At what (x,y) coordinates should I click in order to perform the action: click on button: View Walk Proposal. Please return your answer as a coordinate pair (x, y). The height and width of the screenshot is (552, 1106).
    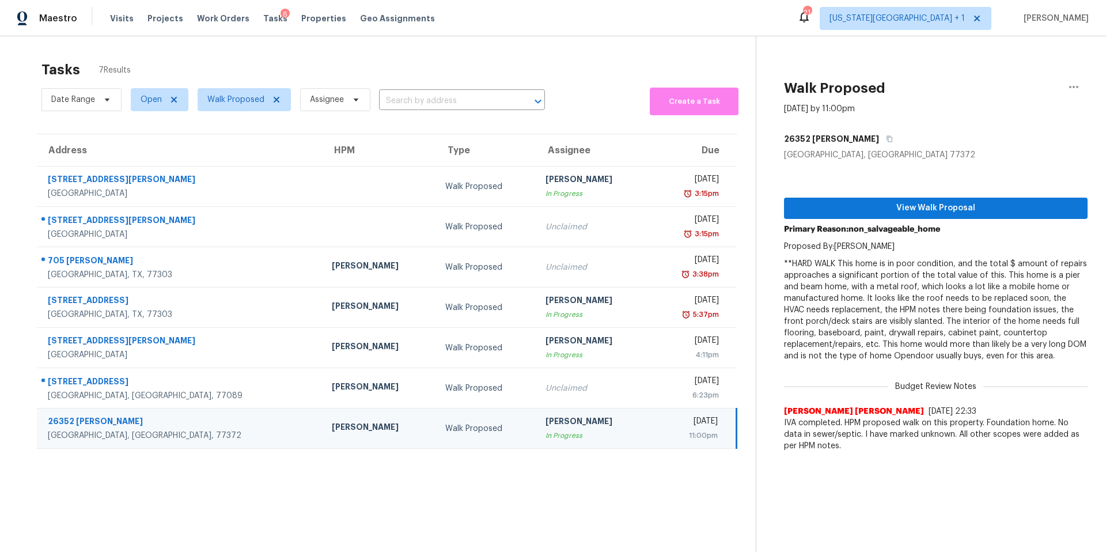
    Looking at the image, I should click on (935, 208).